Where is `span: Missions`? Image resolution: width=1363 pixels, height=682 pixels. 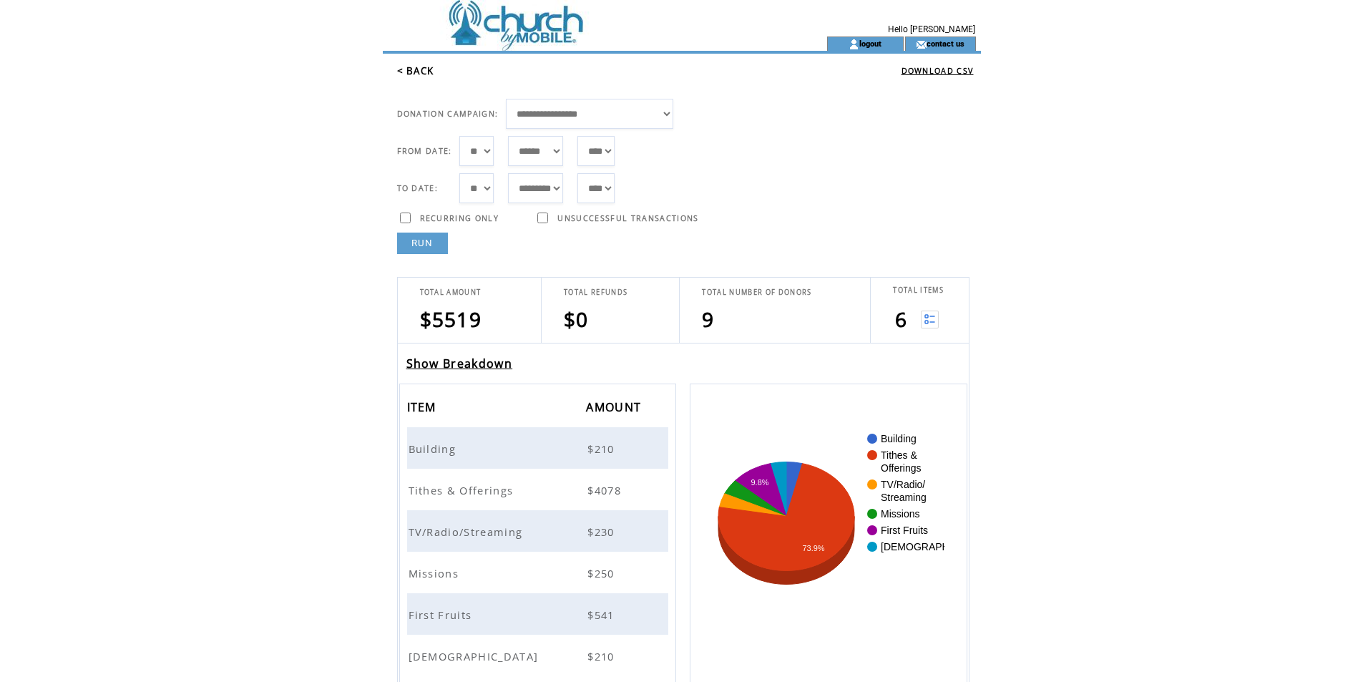 span: Missions is located at coordinates (436, 573).